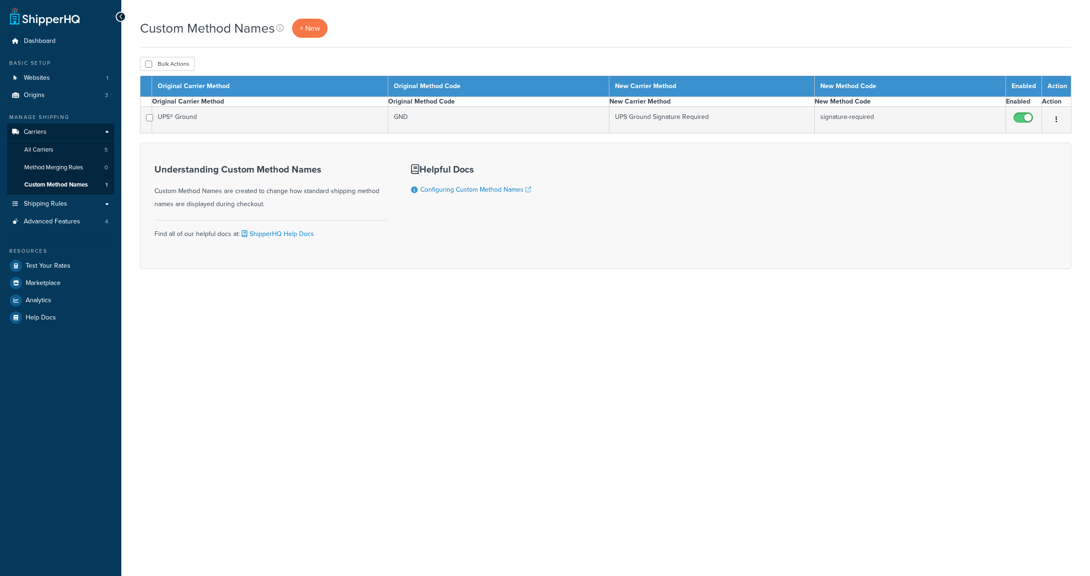 The height and width of the screenshot is (576, 1090). I want to click on h3: Helpful Docs, so click(471, 169).